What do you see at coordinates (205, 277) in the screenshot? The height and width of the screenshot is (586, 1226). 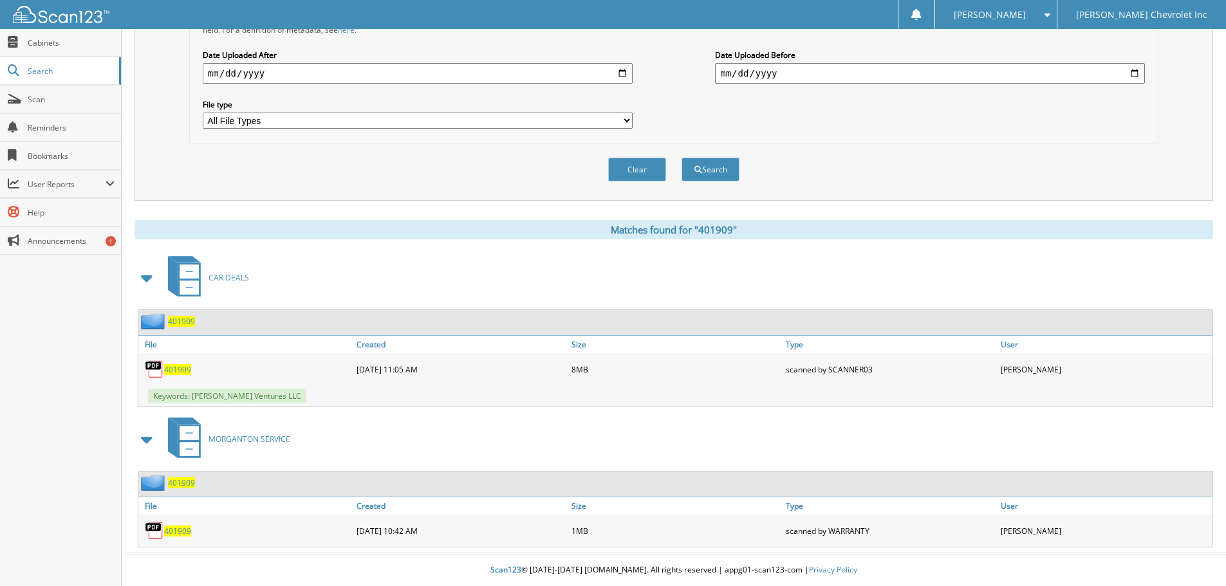 I see `a: CAR DEALS` at bounding box center [205, 277].